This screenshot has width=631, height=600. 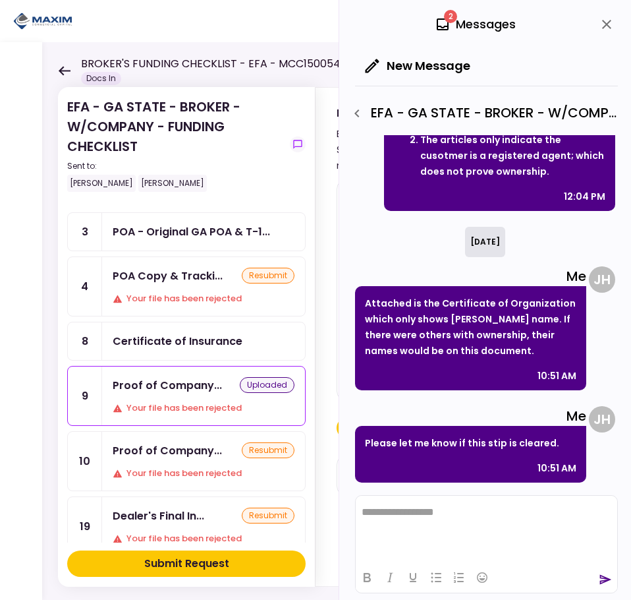 What do you see at coordinates (482, 577) in the screenshot?
I see `button: Emojis` at bounding box center [482, 577].